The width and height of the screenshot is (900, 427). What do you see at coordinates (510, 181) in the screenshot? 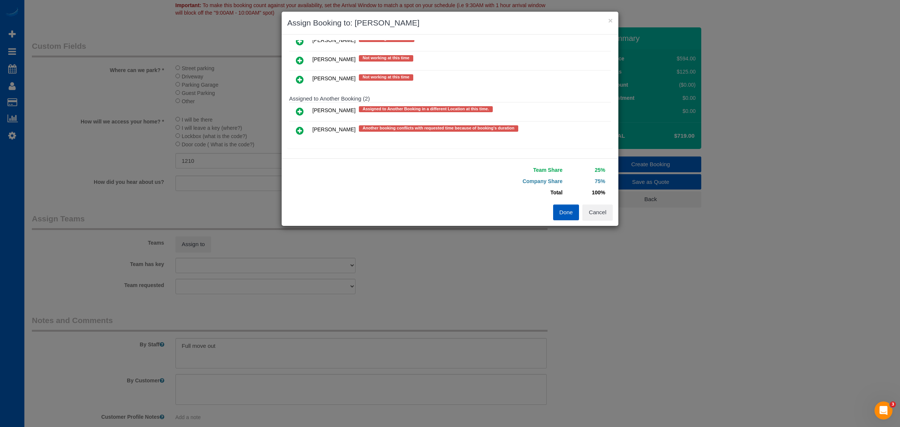
I see `td: Company Share` at bounding box center [510, 181].